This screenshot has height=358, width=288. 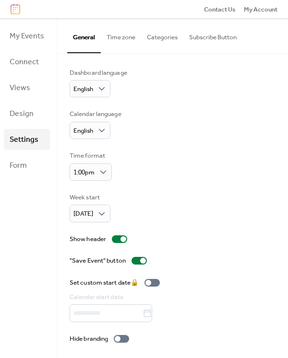 I want to click on span: Form, so click(x=18, y=166).